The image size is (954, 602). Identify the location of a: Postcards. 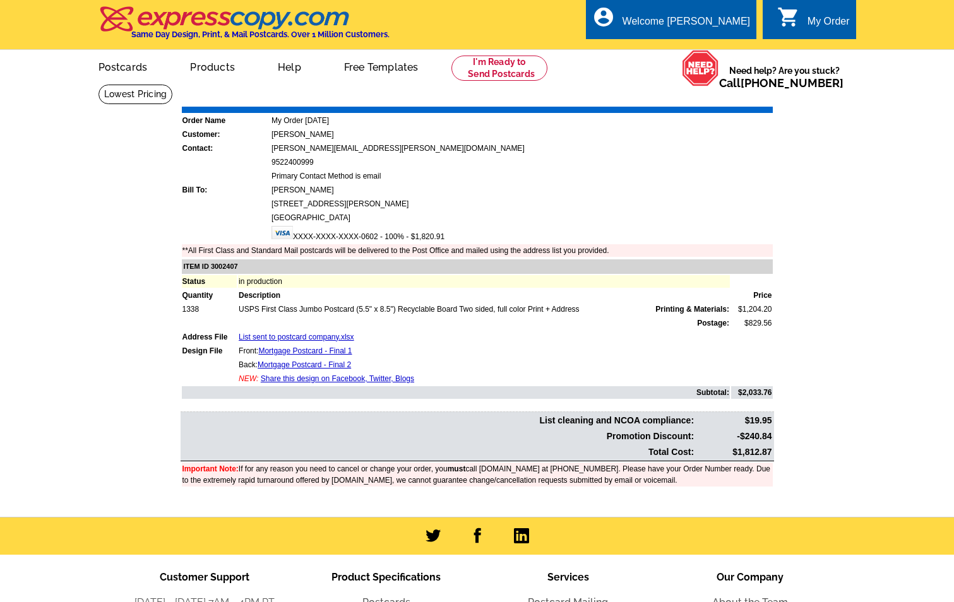
(123, 66).